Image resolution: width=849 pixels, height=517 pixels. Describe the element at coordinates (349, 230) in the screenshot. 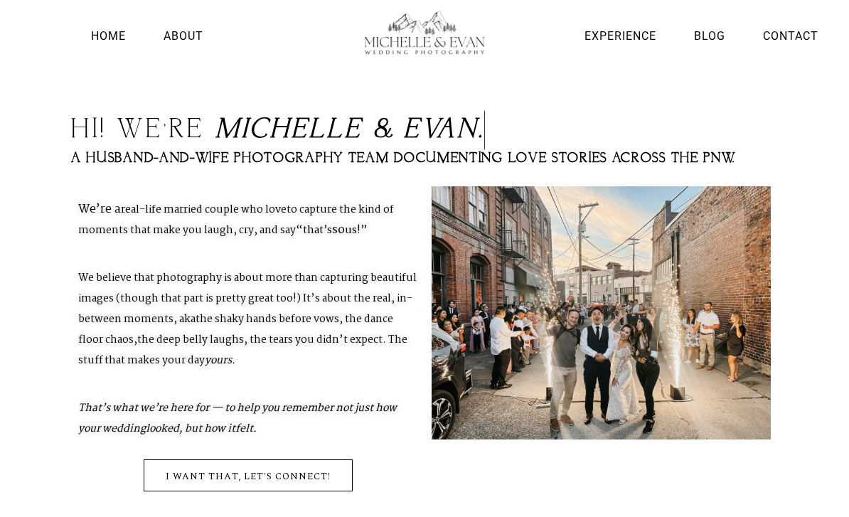

I see `b: so` at that location.